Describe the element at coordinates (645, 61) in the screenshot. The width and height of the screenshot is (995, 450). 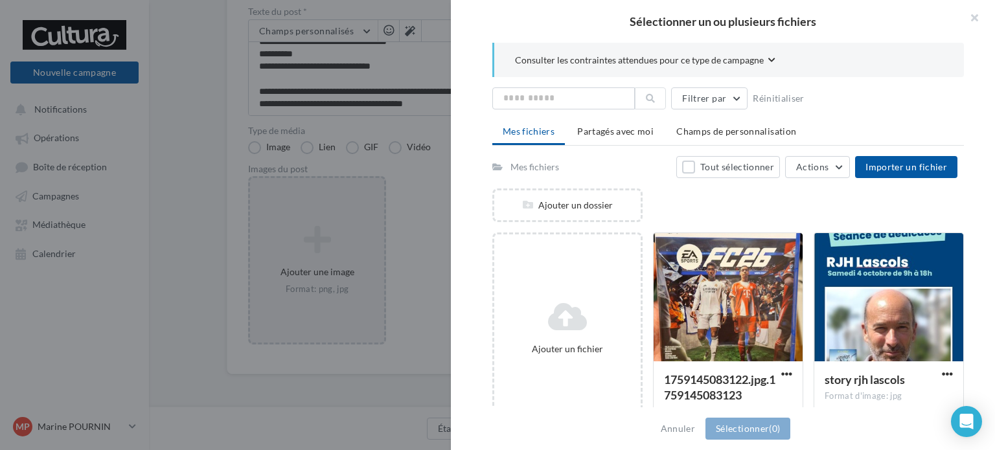
I see `button: Consulter les contraintes attendues pour ce type de campagne` at that location.